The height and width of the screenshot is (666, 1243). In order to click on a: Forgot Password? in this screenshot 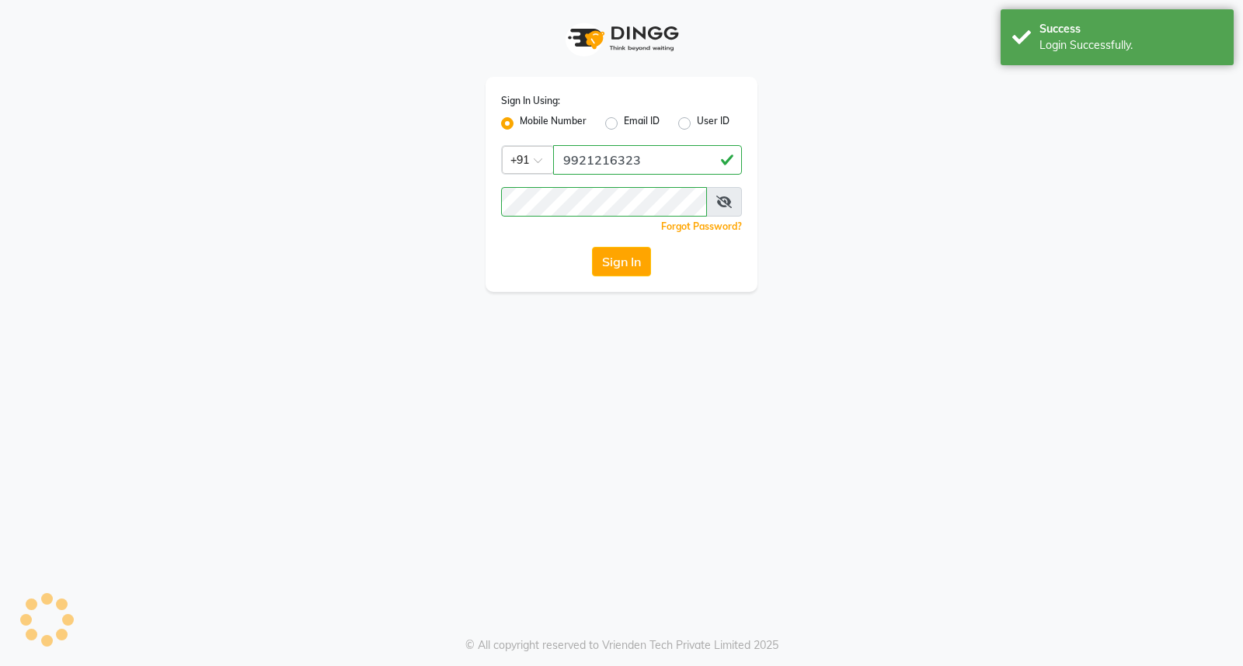, I will do `click(701, 226)`.